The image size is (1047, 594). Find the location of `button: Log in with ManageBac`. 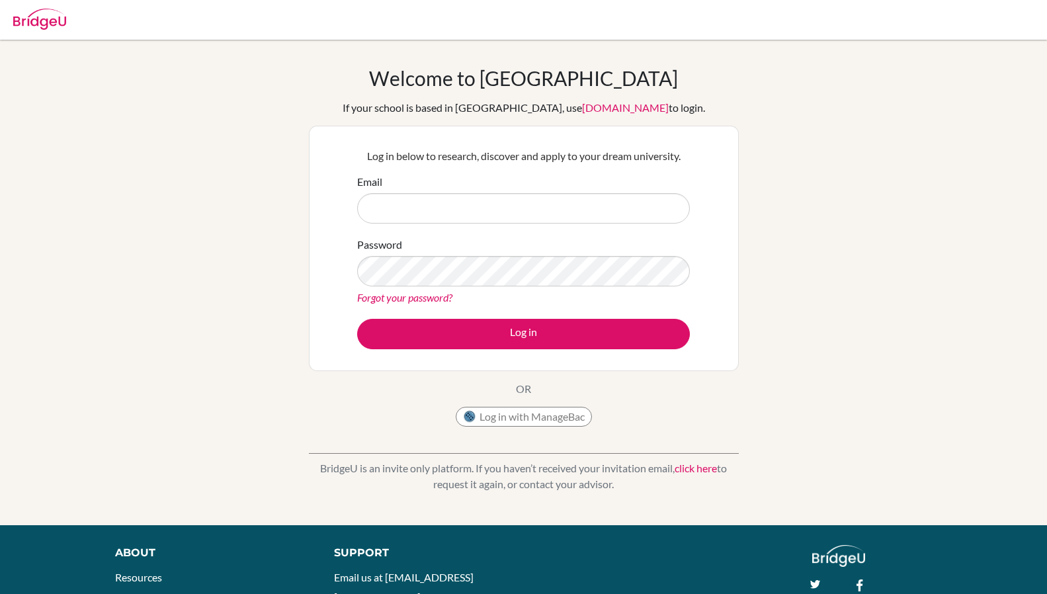

button: Log in with ManageBac is located at coordinates (524, 417).